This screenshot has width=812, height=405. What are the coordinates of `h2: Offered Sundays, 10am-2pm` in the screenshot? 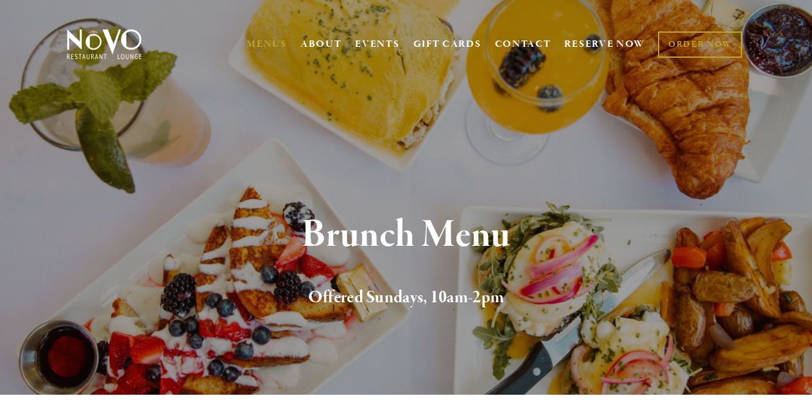 It's located at (406, 298).